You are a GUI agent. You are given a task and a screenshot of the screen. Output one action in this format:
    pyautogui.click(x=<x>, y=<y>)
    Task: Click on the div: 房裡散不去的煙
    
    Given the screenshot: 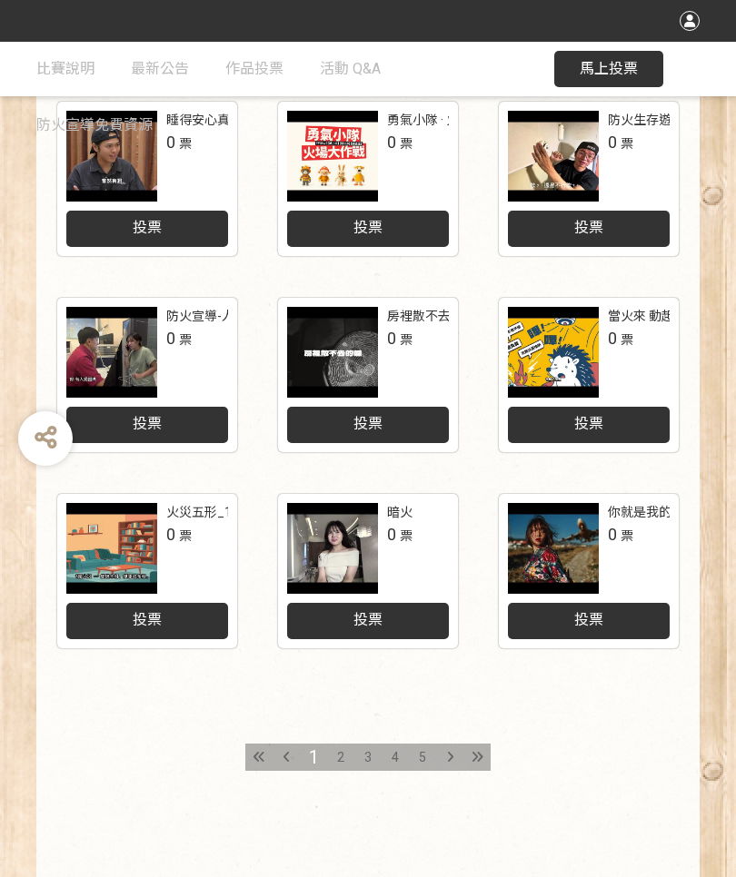 What is the action you would take?
    pyautogui.click(x=431, y=316)
    